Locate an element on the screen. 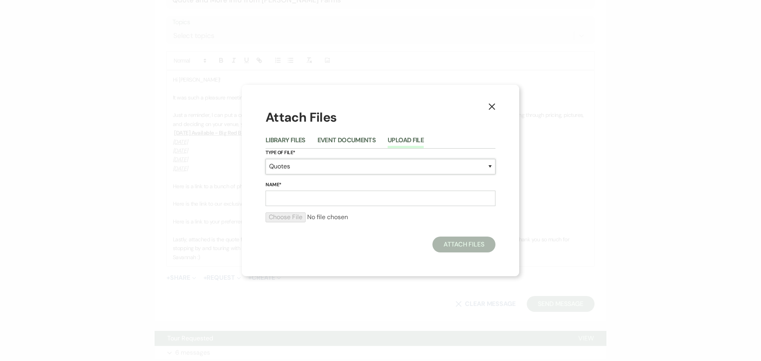 The width and height of the screenshot is (761, 361). label: Type of File* is located at coordinates (380, 153).